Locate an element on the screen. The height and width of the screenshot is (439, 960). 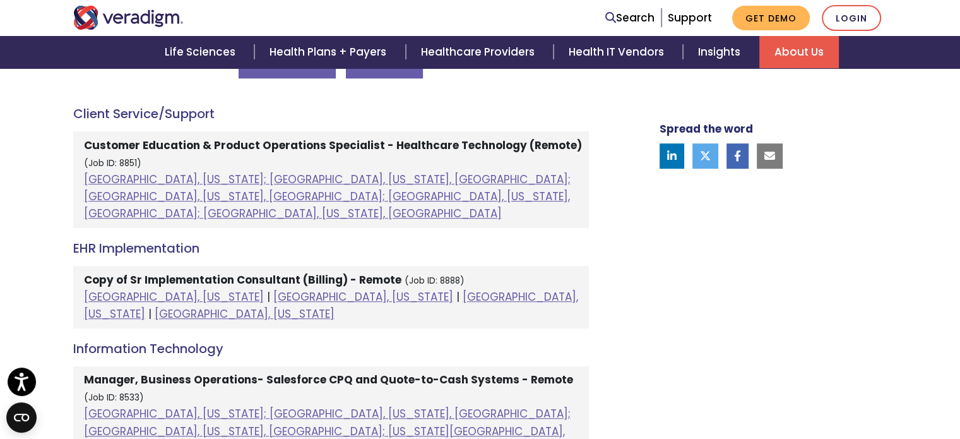
strong: Customer Education & Product Operations Specialist - Healthcare Technology (Remote) is located at coordinates (333, 145).